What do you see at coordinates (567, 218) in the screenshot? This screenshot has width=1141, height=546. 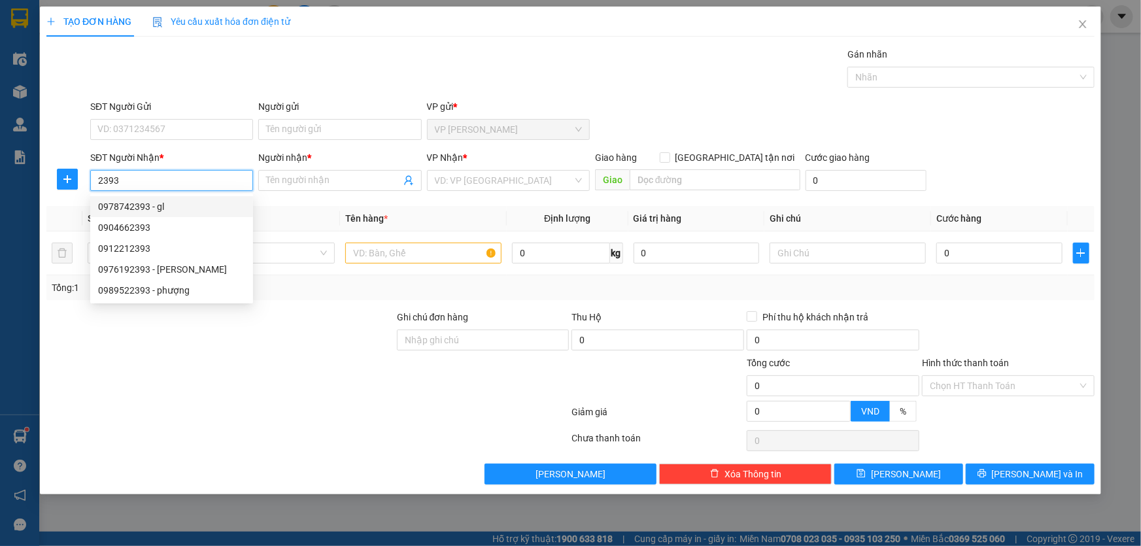 I see `span: Định lượng` at bounding box center [567, 218].